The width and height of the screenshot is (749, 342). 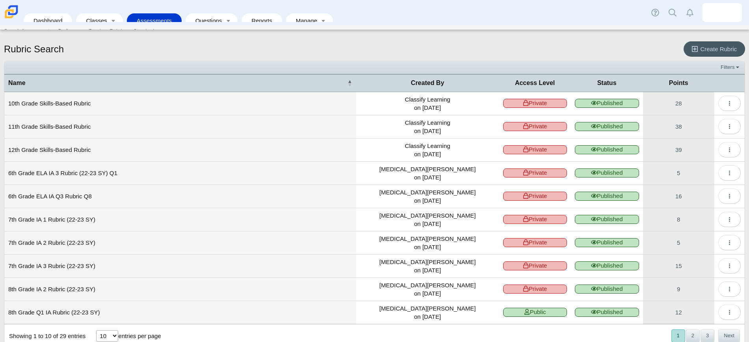 I want to click on h1: Rubric Search, so click(x=34, y=49).